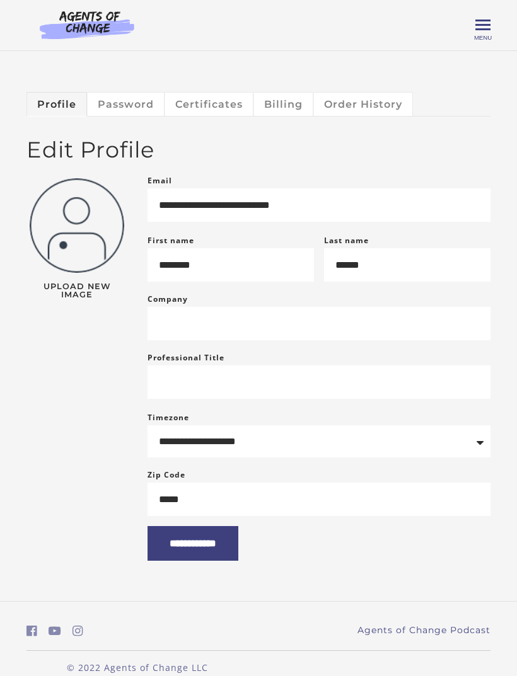 The height and width of the screenshot is (676, 517). What do you see at coordinates (363, 104) in the screenshot?
I see `a: Order History` at bounding box center [363, 104].